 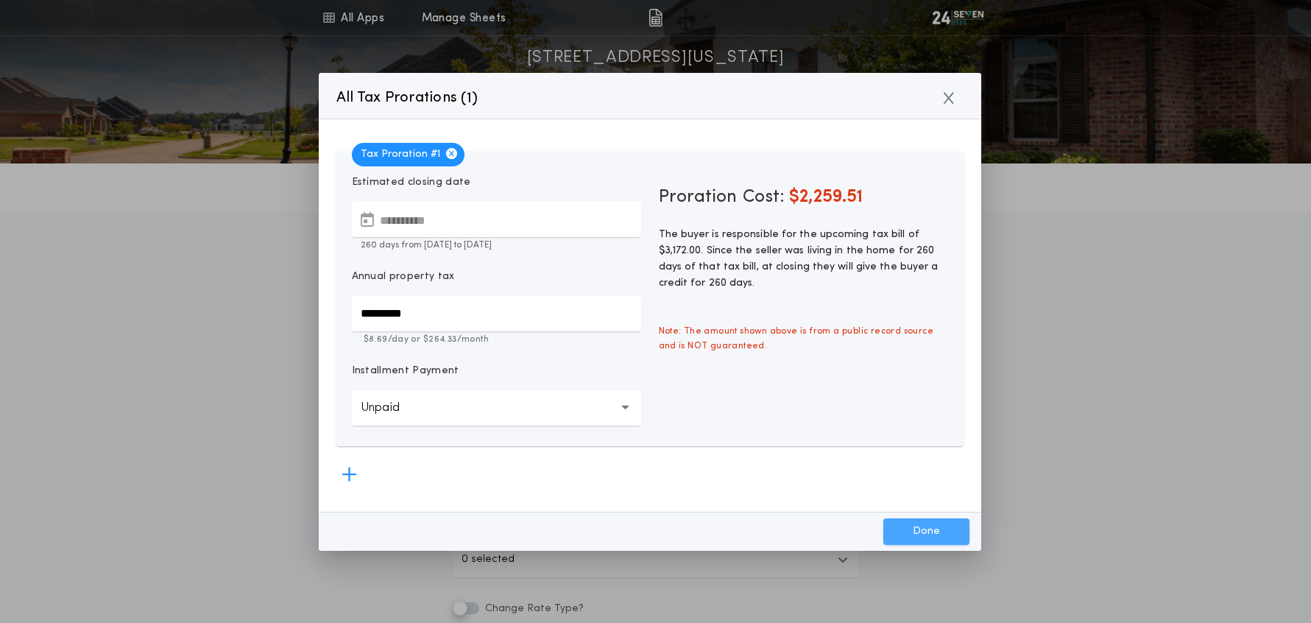 I want to click on p: Installment Payment, so click(x=406, y=371).